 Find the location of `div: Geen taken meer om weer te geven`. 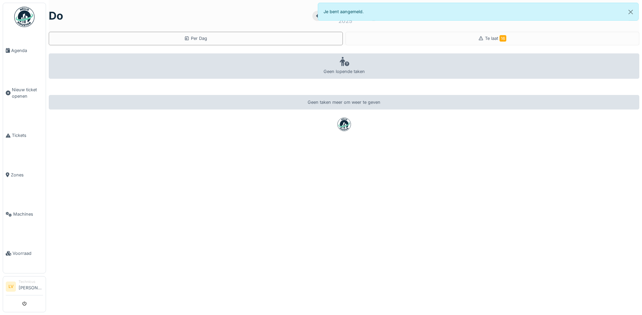

div: Geen taken meer om weer te geven is located at coordinates (344, 102).